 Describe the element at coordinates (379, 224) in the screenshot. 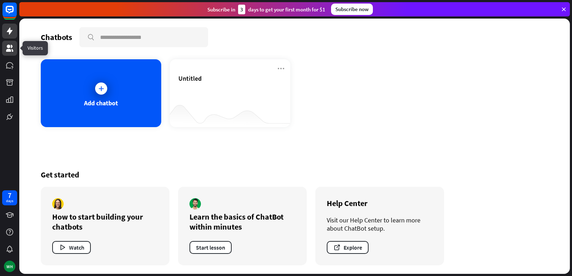

I see `div: Visit our Help Center to learn more about ChatBot setup.` at that location.